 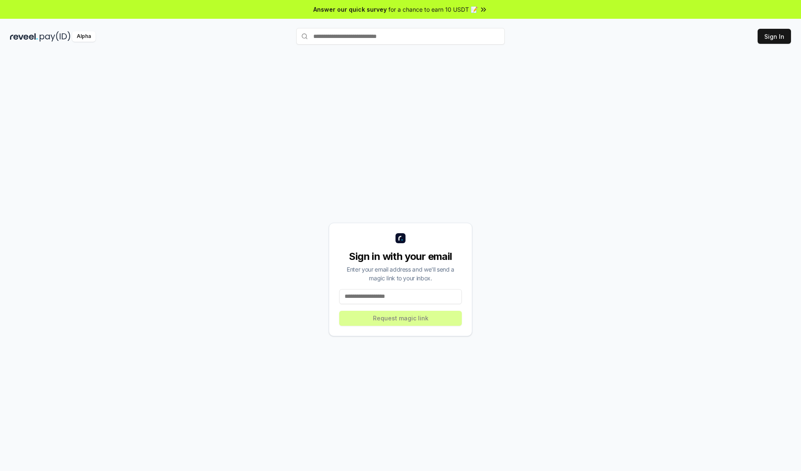 I want to click on span: Answer our quick survey, so click(x=350, y=9).